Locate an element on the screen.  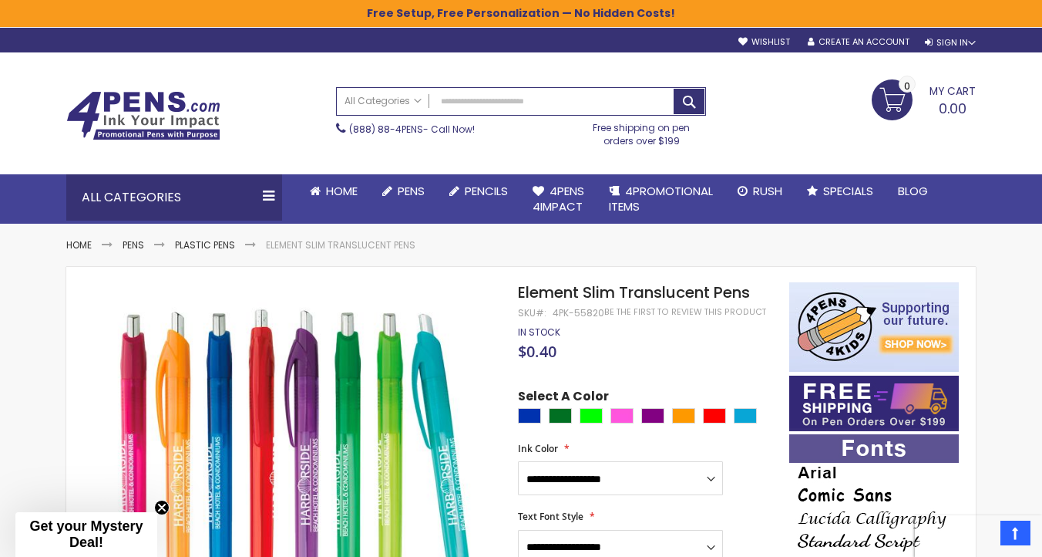
img: Free shipping on orders over $199 is located at coordinates (874, 403).